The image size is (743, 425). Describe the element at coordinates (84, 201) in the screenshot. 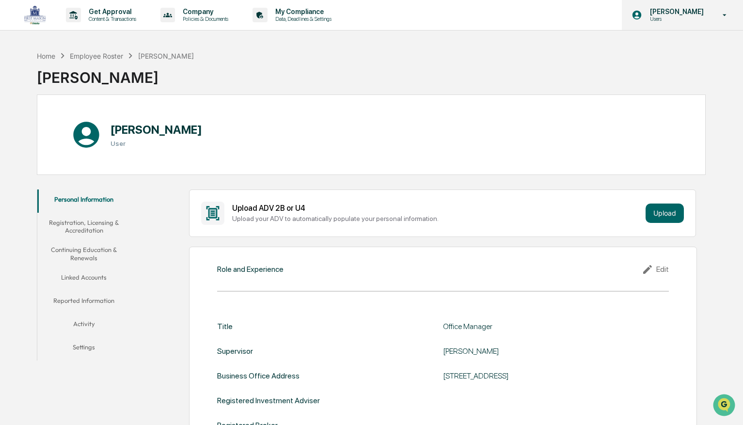

I see `button: Personal Information` at that location.